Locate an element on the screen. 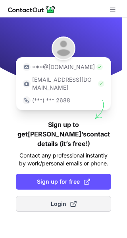 This screenshot has height=238, width=127. span: Login is located at coordinates (63, 204).